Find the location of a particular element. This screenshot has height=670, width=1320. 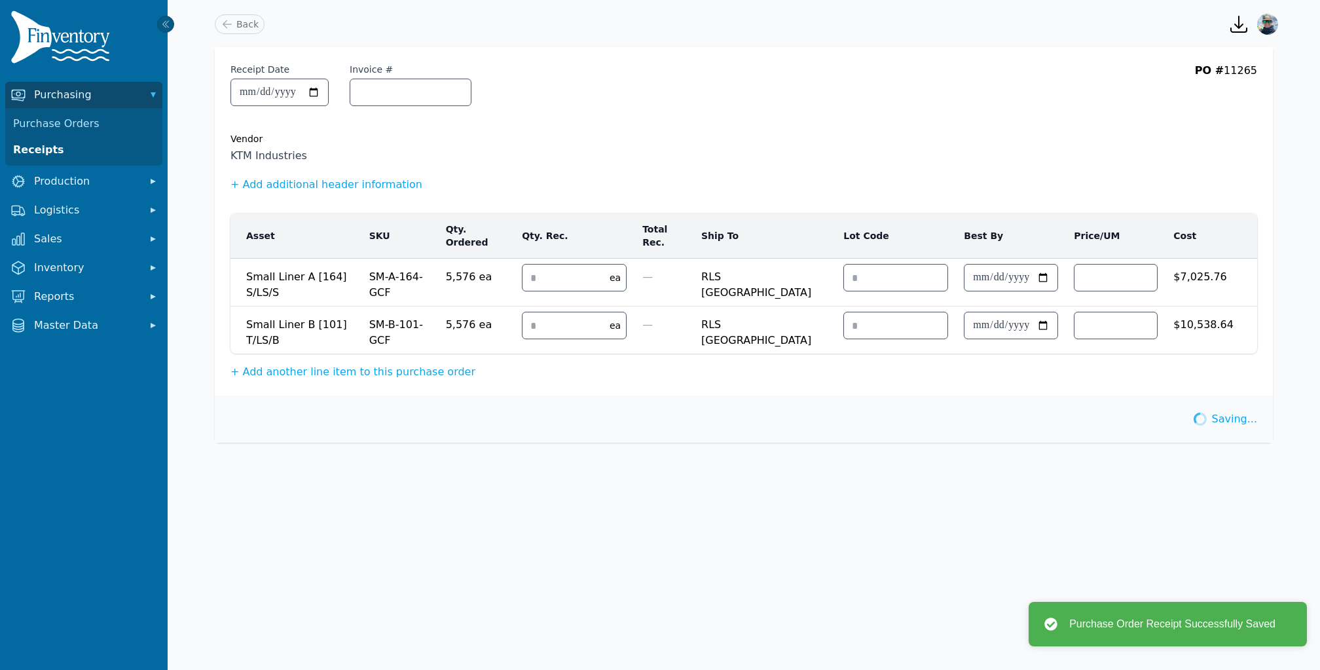

button: Reports is located at coordinates (84, 297).